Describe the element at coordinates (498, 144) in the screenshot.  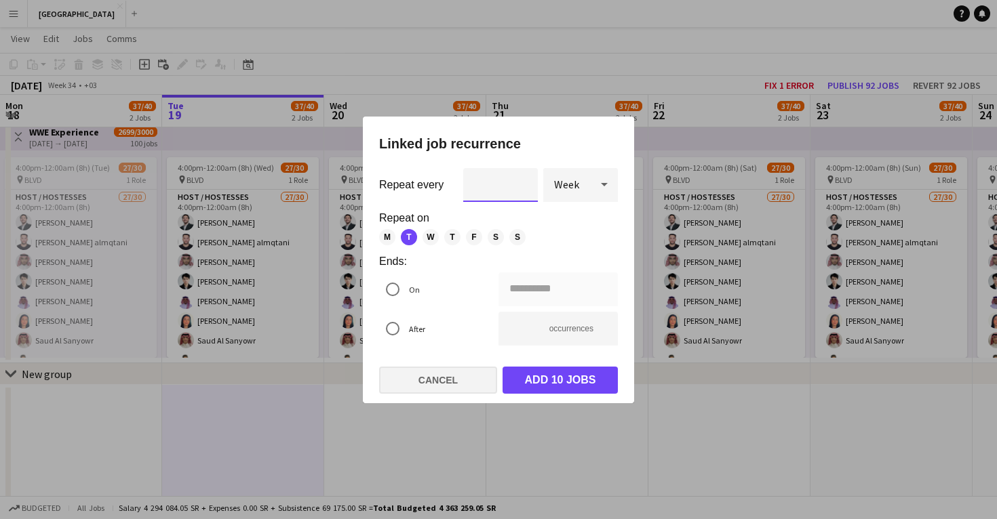
I see `h1: Linked job recurrence` at that location.